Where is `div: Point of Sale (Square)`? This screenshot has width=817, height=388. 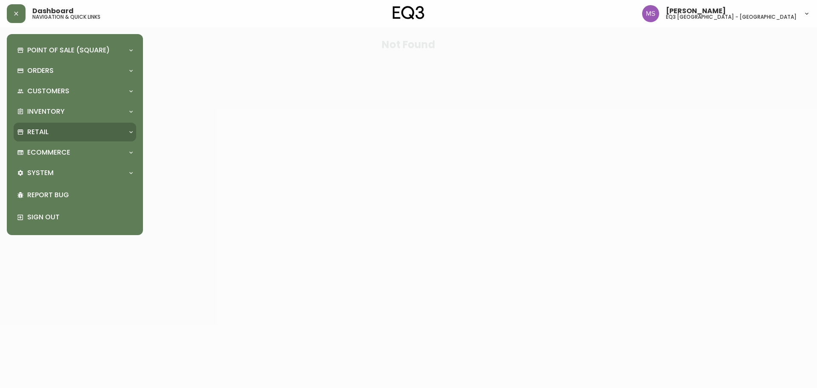
div: Point of Sale (Square) is located at coordinates (75, 50).